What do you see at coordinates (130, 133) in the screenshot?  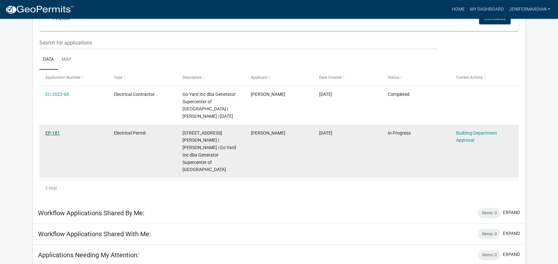 I see `span: Electrical Permit` at bounding box center [130, 133].